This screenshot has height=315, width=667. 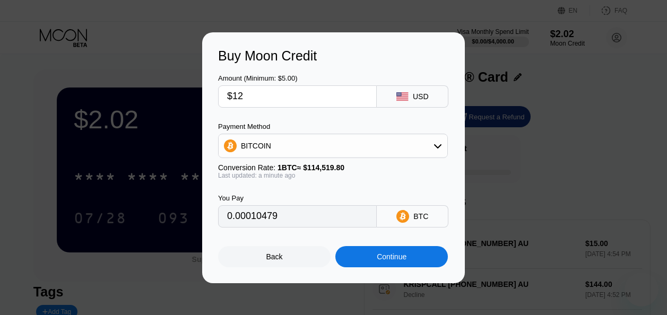 I want to click on div: BTC, so click(x=421, y=217).